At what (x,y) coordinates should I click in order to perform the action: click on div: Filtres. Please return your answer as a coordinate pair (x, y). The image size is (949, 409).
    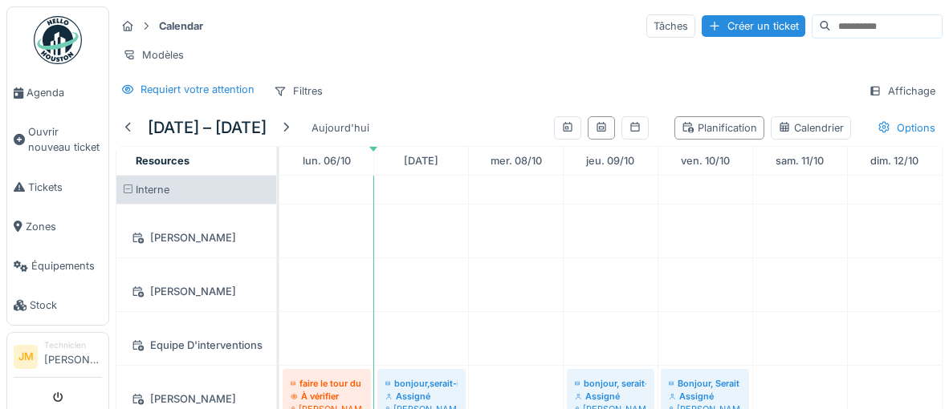
    Looking at the image, I should click on (298, 91).